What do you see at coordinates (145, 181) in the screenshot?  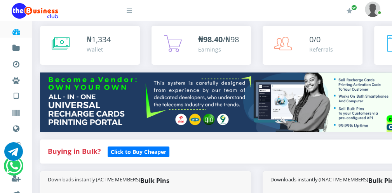 I see `strong: Bulk Pins` at bounding box center [145, 181].